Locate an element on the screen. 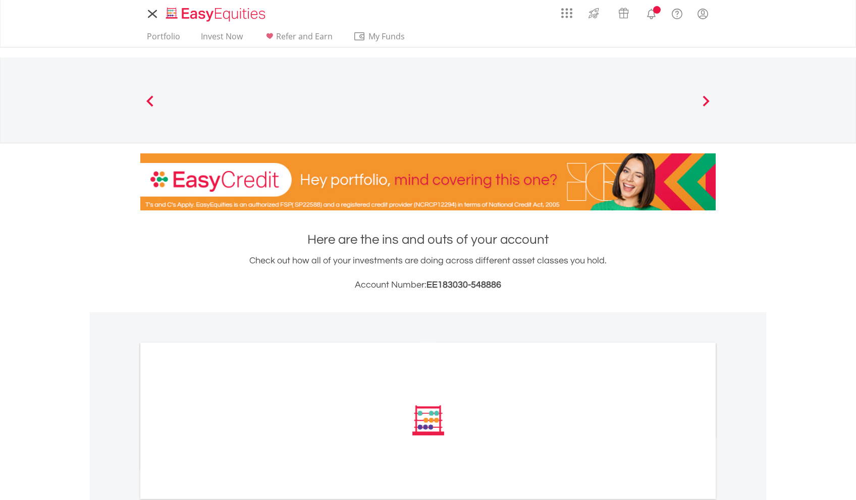  h1: Here are the ins and outs of your account is located at coordinates (428, 240).